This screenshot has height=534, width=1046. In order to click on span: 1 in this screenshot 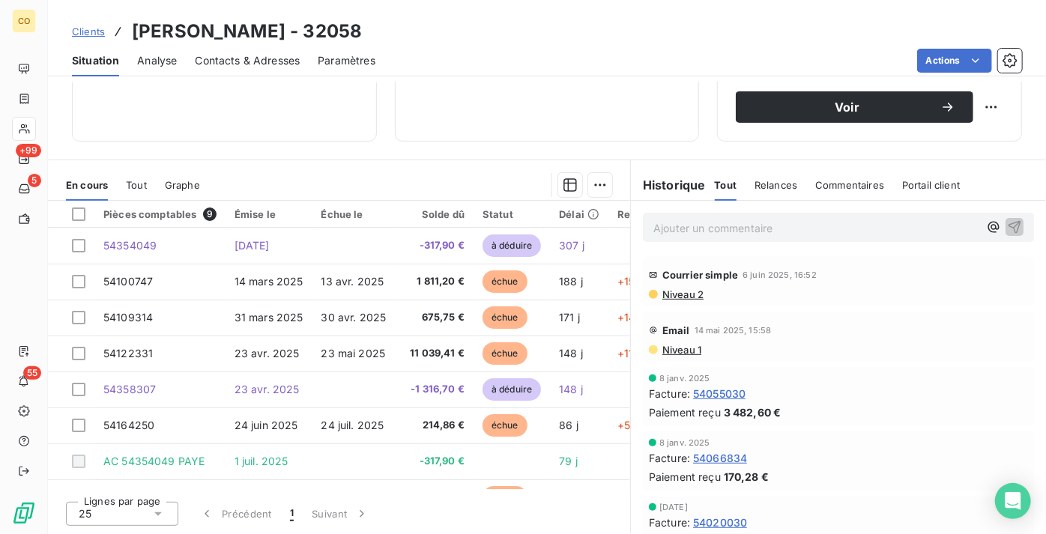, I will do `click(291, 514)`.